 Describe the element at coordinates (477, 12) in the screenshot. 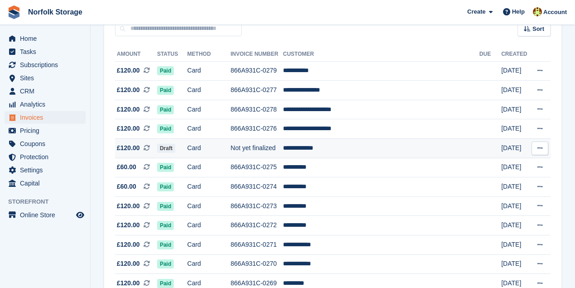

I see `span: Create` at that location.